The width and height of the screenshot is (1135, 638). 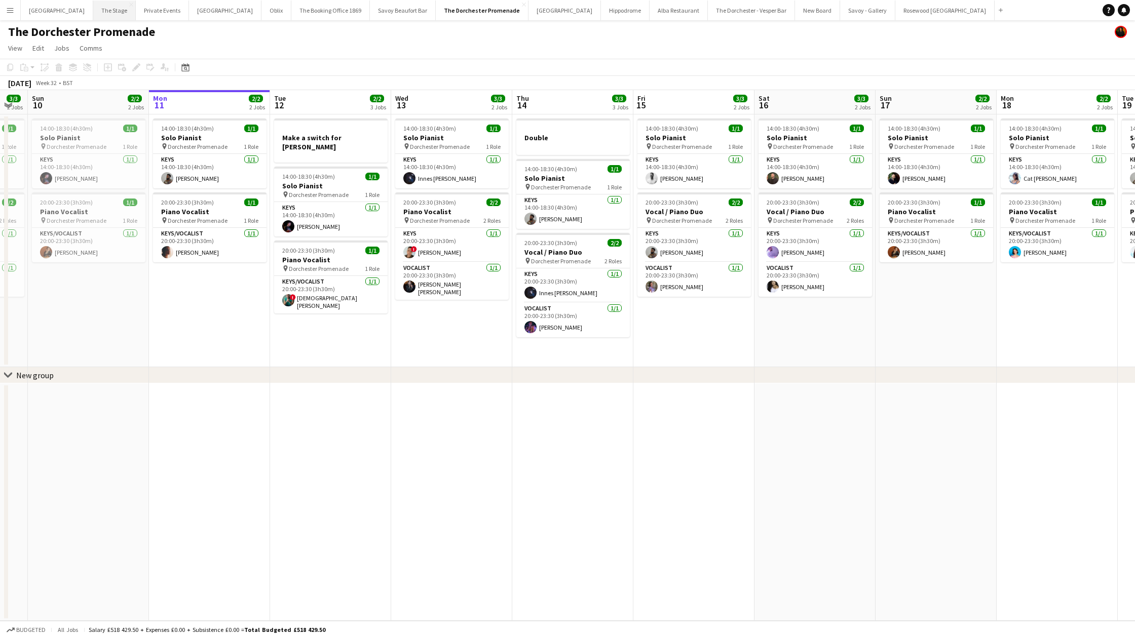 What do you see at coordinates (207, 630) in the screenshot?
I see `div: Salary £518 429.50 + Expenses £0.00 + Subsistence £0.00 =` at bounding box center [207, 630].